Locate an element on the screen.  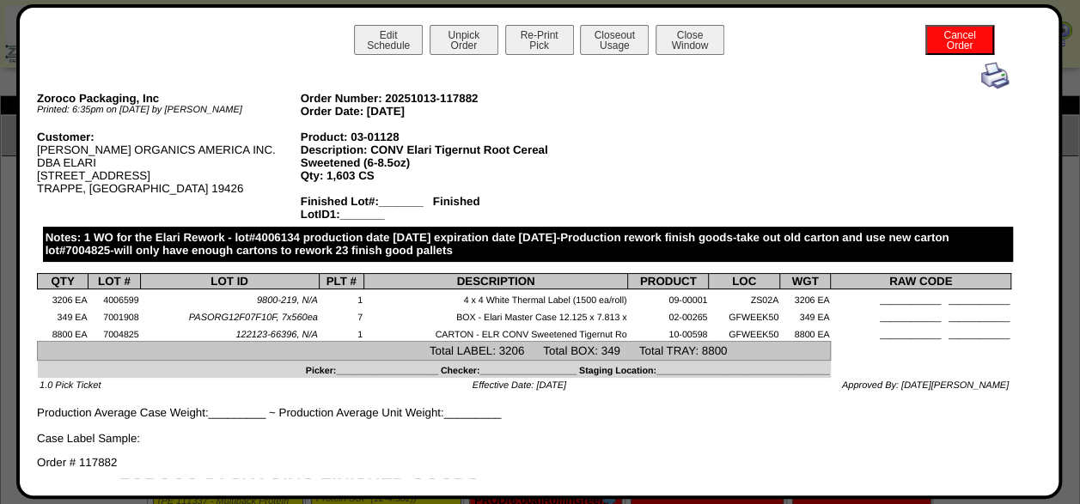
td: 7004825 is located at coordinates (114, 332).